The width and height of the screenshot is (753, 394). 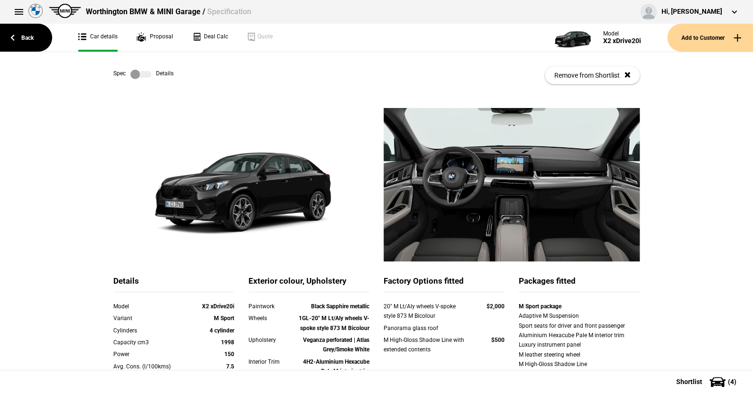 I want to click on span: Shortlist, so click(x=689, y=382).